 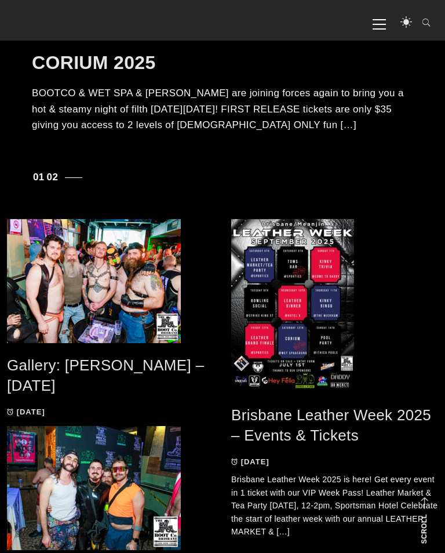 I want to click on button: 2, so click(x=53, y=177).